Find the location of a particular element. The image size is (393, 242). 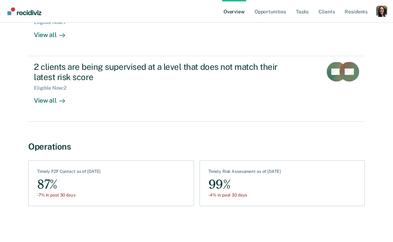

div: 2 clients are being supervised at a level that does not match their latest risk score is located at coordinates (158, 72).